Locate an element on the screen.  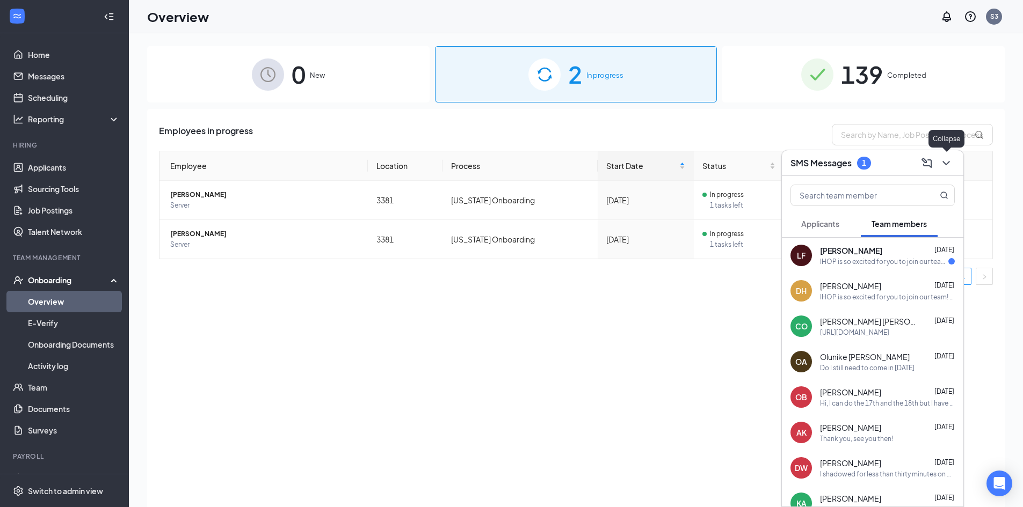
svg: Notifications is located at coordinates (946, 17).